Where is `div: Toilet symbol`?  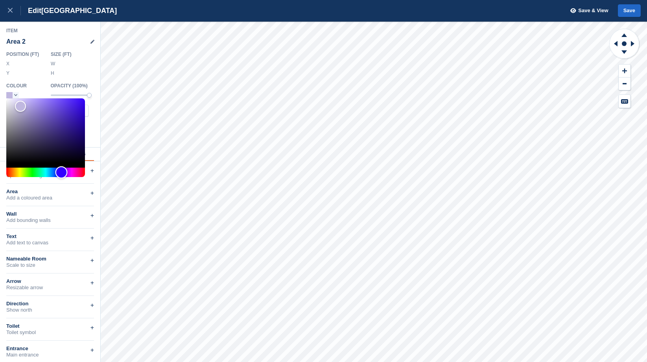
div: Toilet symbol is located at coordinates (50, 332).